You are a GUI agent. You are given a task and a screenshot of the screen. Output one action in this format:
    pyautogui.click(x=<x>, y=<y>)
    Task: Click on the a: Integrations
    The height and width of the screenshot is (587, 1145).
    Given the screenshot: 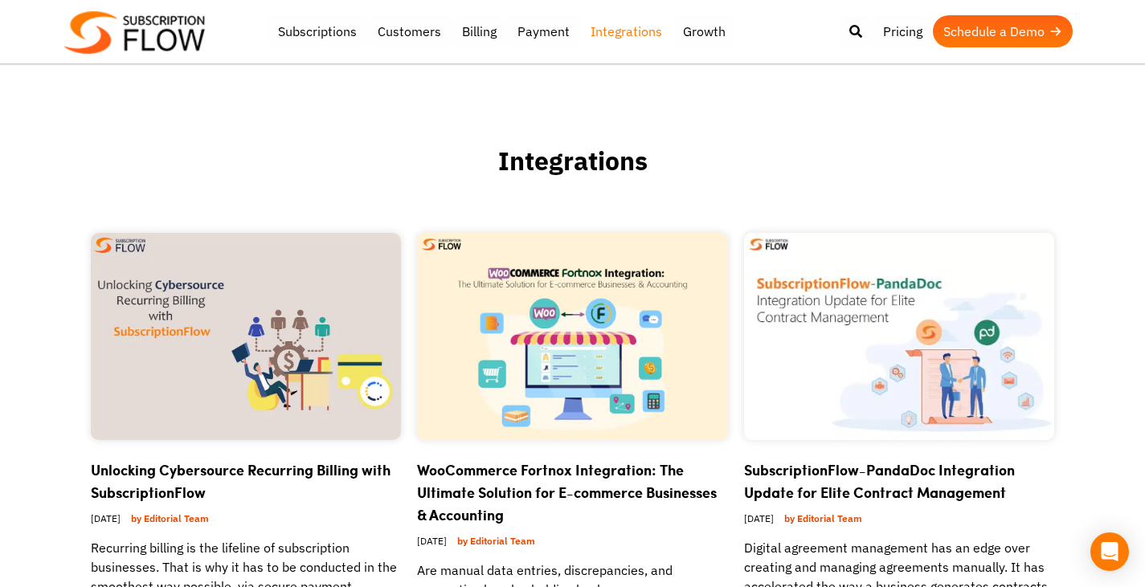 What is the action you would take?
    pyautogui.click(x=626, y=31)
    